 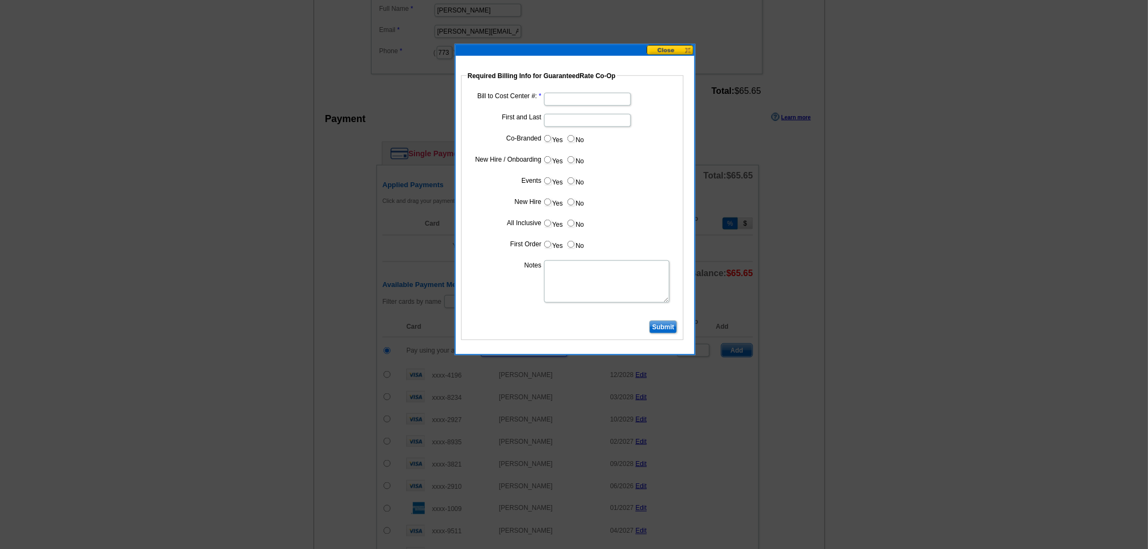 I want to click on label: Bill to Cost Center #:, so click(x=505, y=96).